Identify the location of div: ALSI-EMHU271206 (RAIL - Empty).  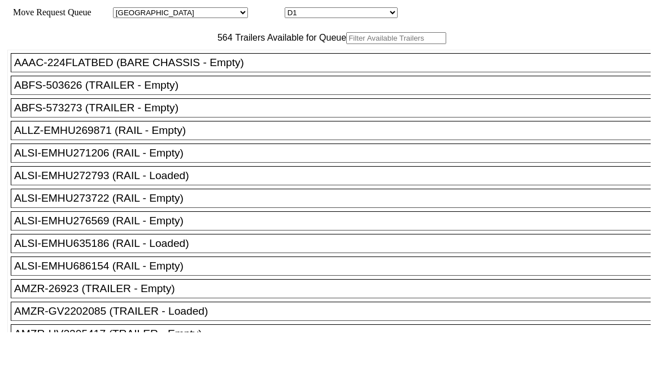
(336, 153).